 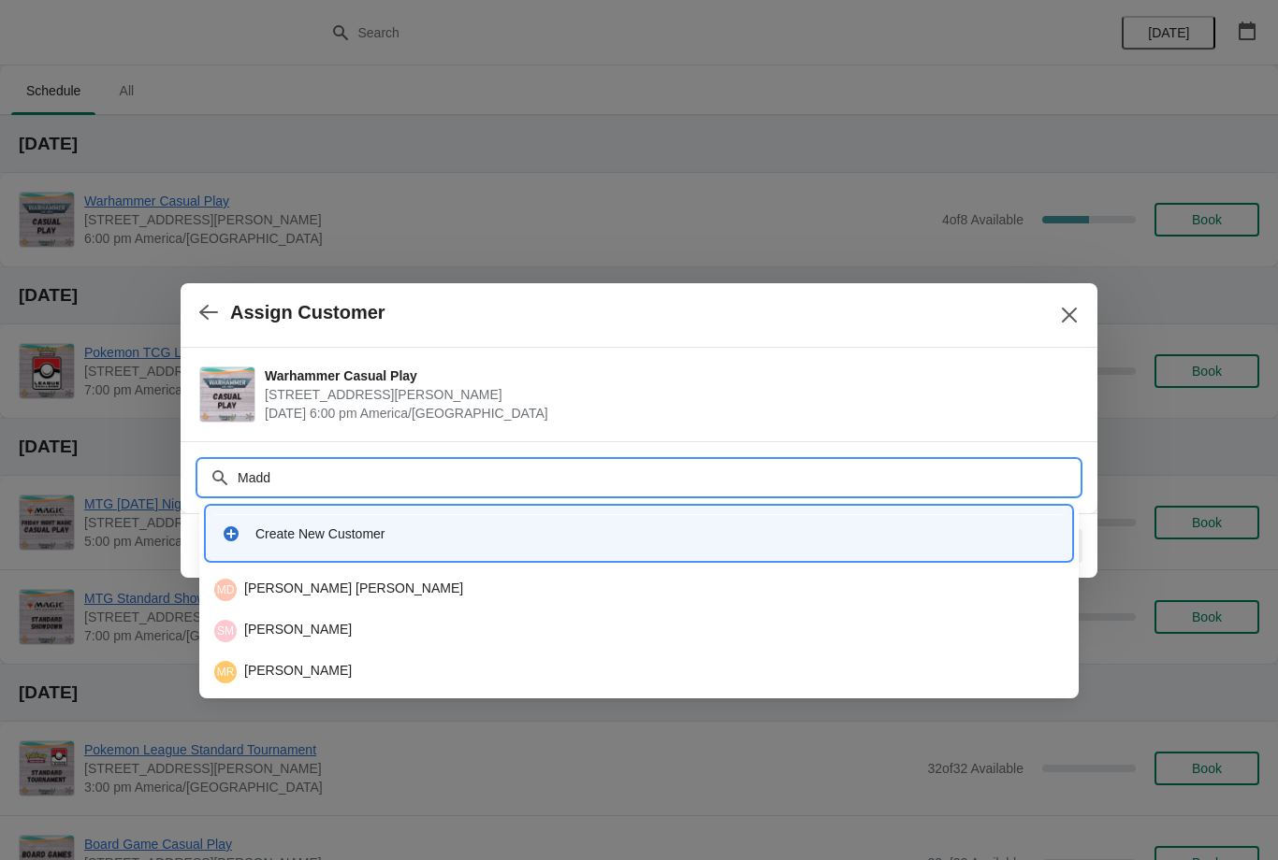 I want to click on div: Create New Customer, so click(x=656, y=534).